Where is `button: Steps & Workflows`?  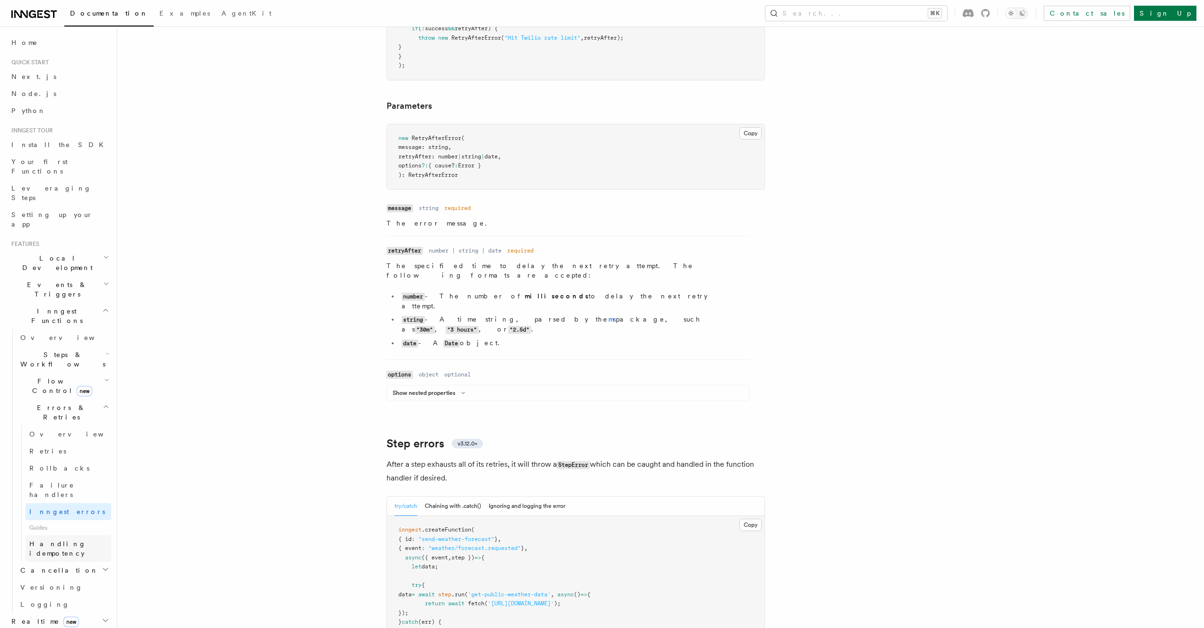
button: Steps & Workflows is located at coordinates (64, 360).